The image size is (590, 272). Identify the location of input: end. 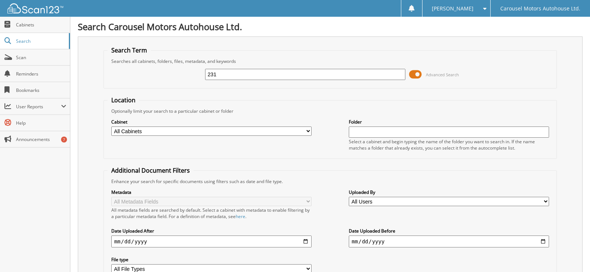
(449, 241).